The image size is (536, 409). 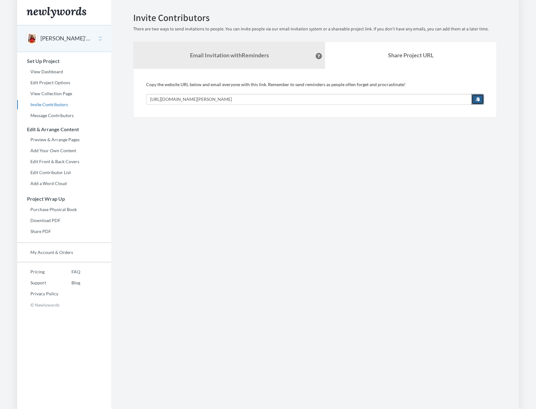 What do you see at coordinates (38, 283) in the screenshot?
I see `a: Support` at bounding box center [38, 283].